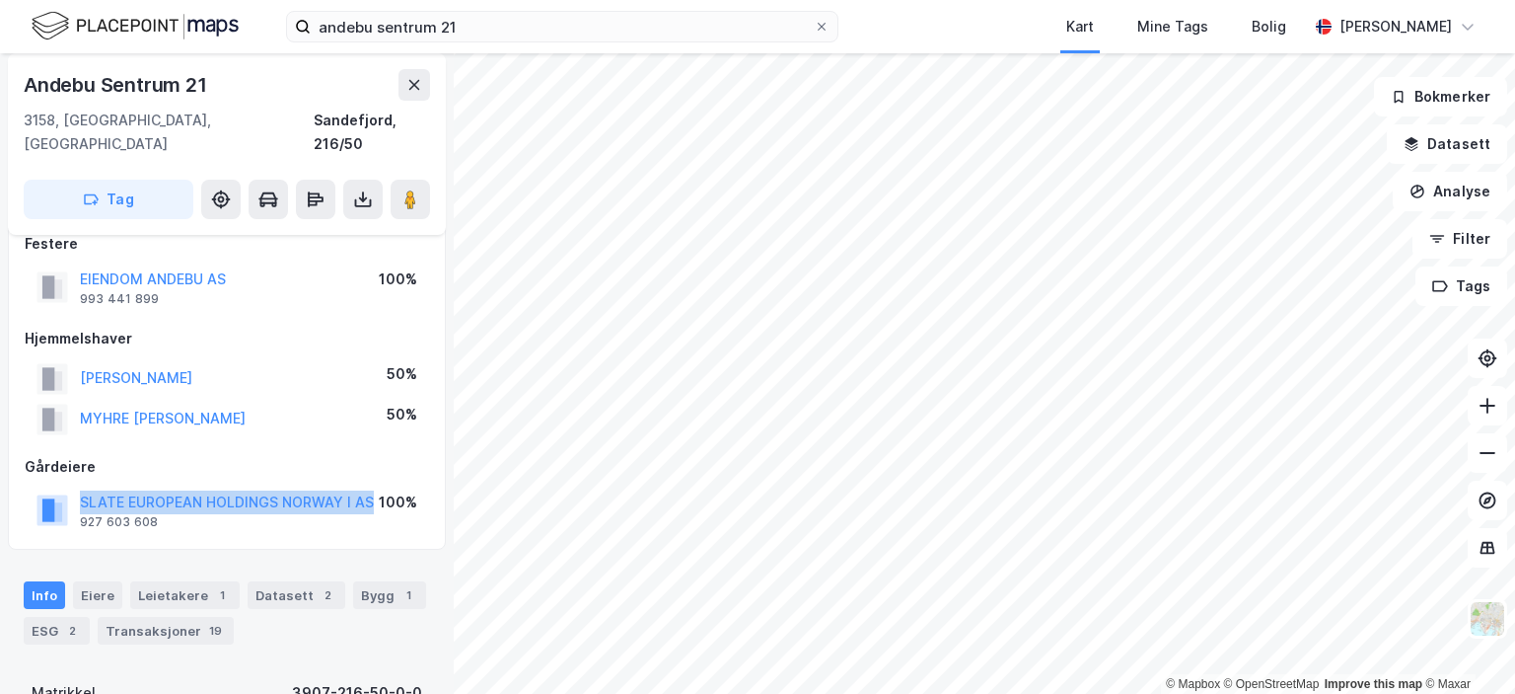 This screenshot has height=694, width=1515. I want to click on button: Analyse, so click(1450, 191).